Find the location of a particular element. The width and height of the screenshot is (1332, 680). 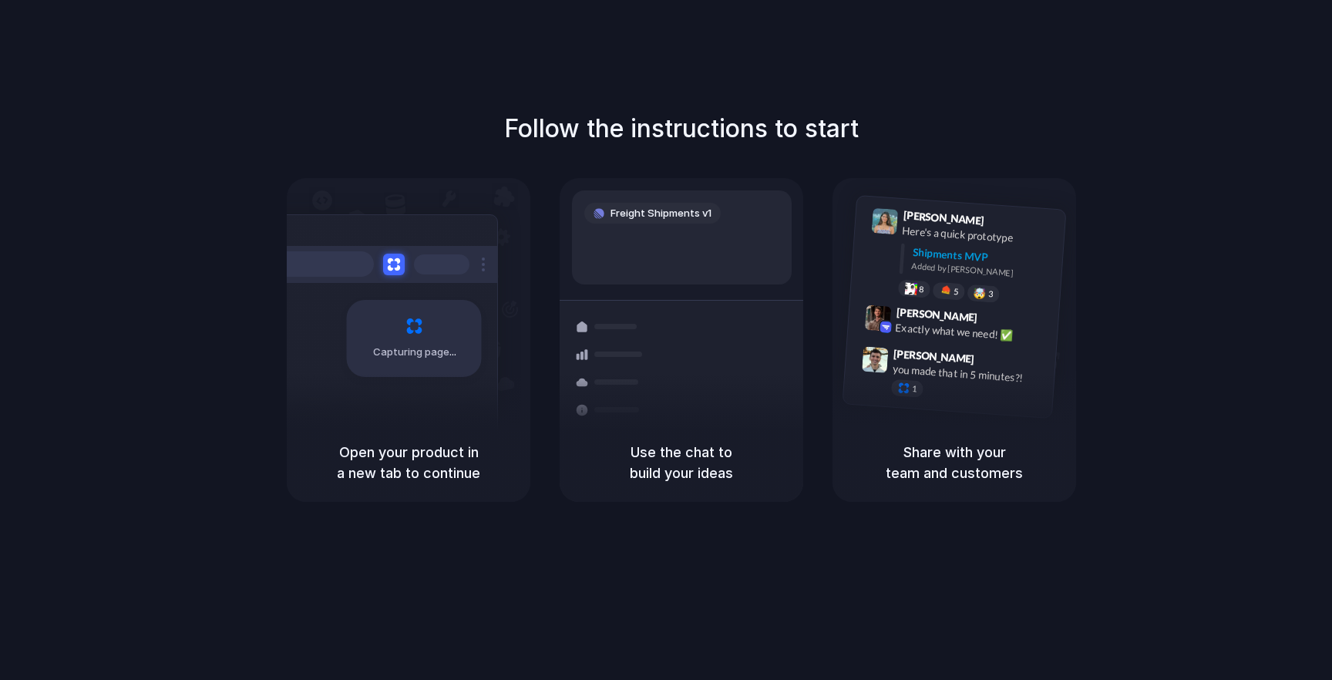

div: you made that in 5 minutes?! is located at coordinates (969, 374).